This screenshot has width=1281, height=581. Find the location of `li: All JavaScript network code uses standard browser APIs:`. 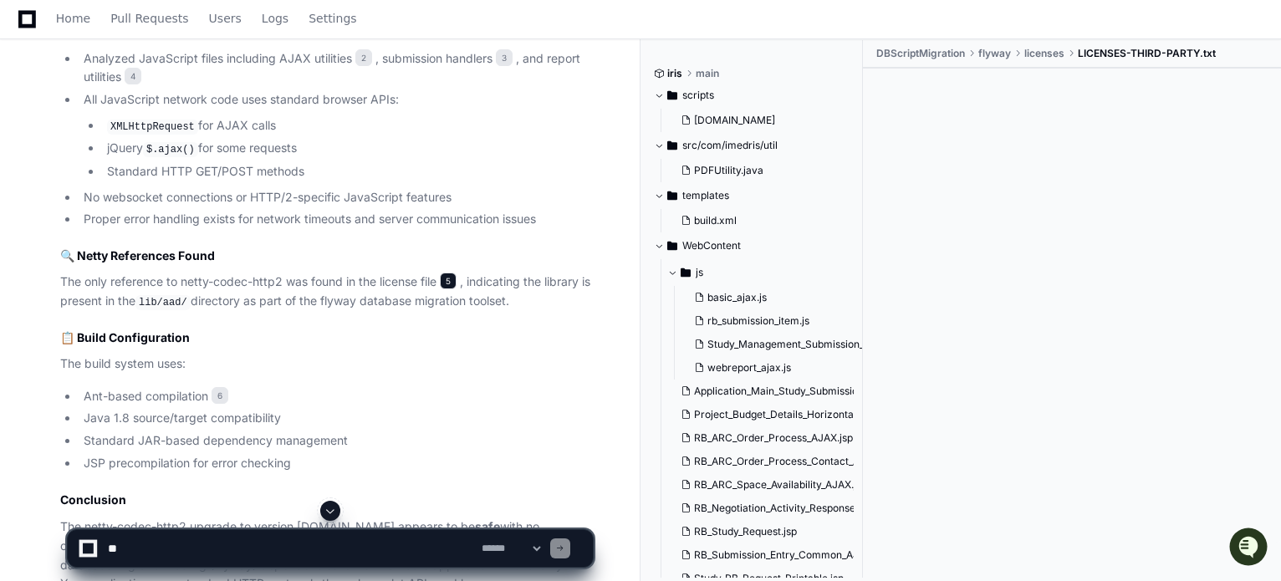

li: All JavaScript network code uses standard browser APIs: is located at coordinates (335, 135).